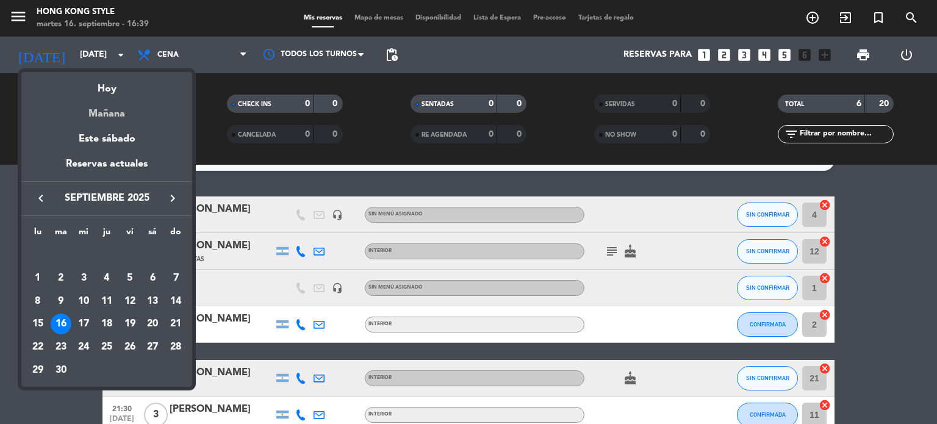 This screenshot has width=937, height=424. What do you see at coordinates (153, 347) in the screenshot?
I see `div: 27` at bounding box center [153, 347].